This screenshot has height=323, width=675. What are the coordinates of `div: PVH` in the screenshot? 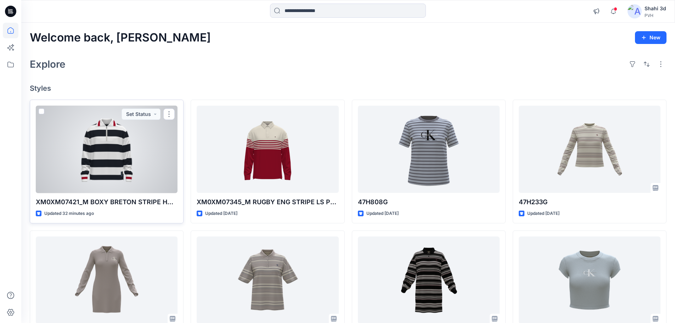 It's located at (656, 15).